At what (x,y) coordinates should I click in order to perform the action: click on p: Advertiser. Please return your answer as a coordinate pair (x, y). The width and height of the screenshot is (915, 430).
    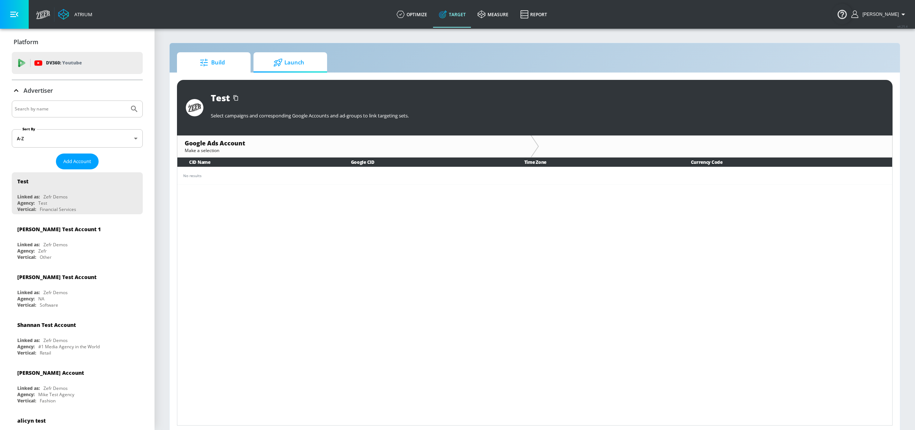
    Looking at the image, I should click on (38, 91).